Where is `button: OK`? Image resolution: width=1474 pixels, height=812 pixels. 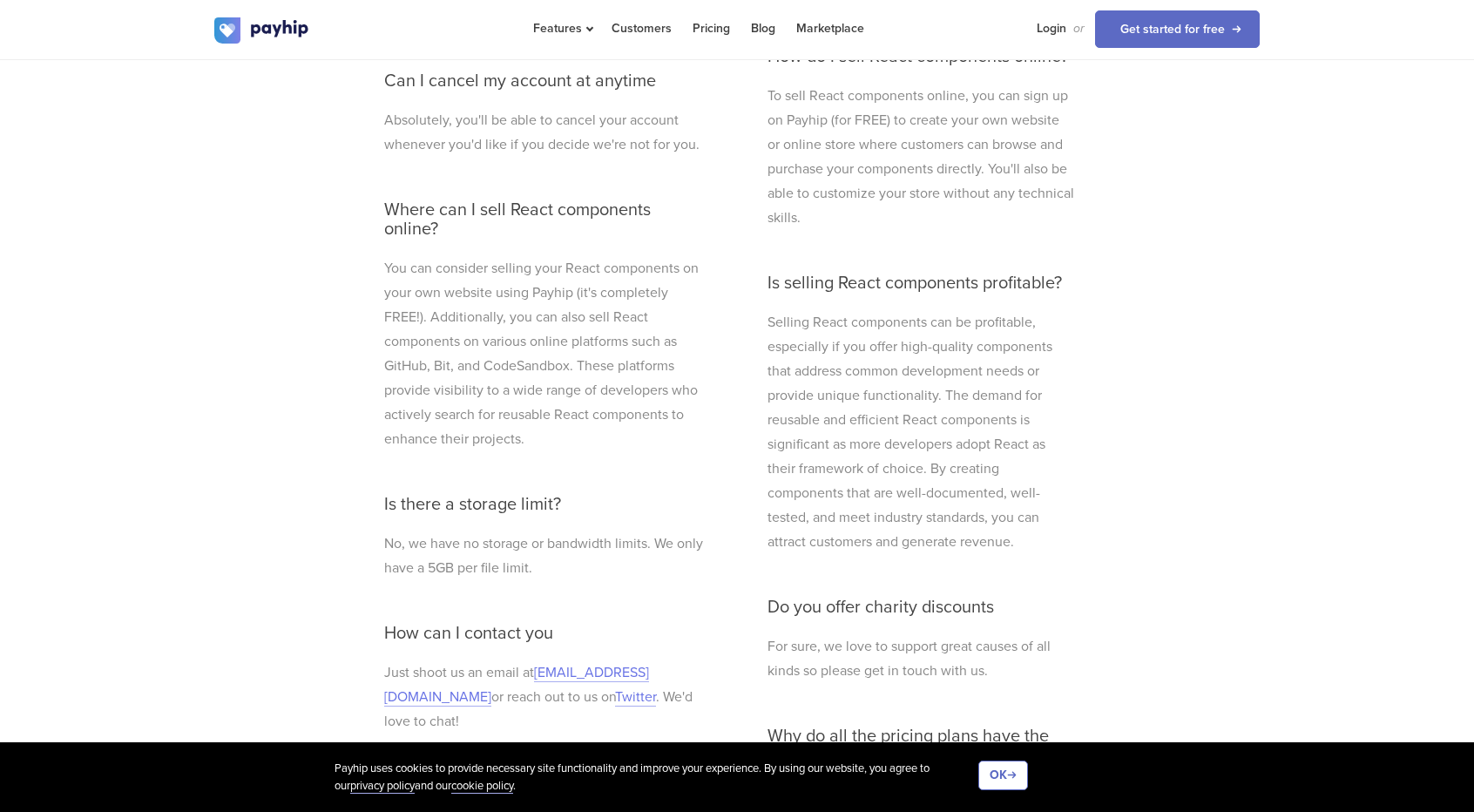 button: OK is located at coordinates (1002, 775).